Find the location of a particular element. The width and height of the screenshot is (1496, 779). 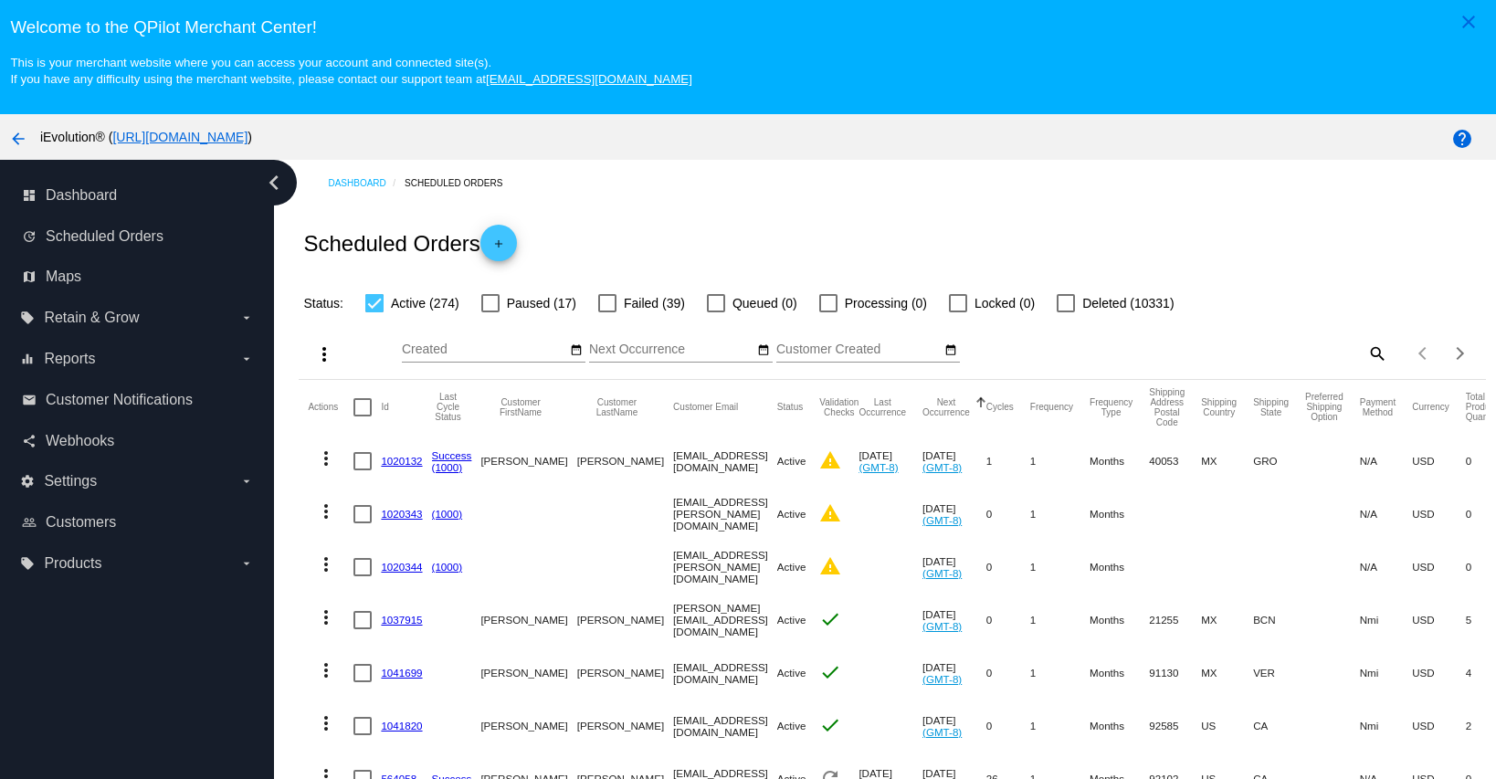

i: people_outline is located at coordinates (29, 522).